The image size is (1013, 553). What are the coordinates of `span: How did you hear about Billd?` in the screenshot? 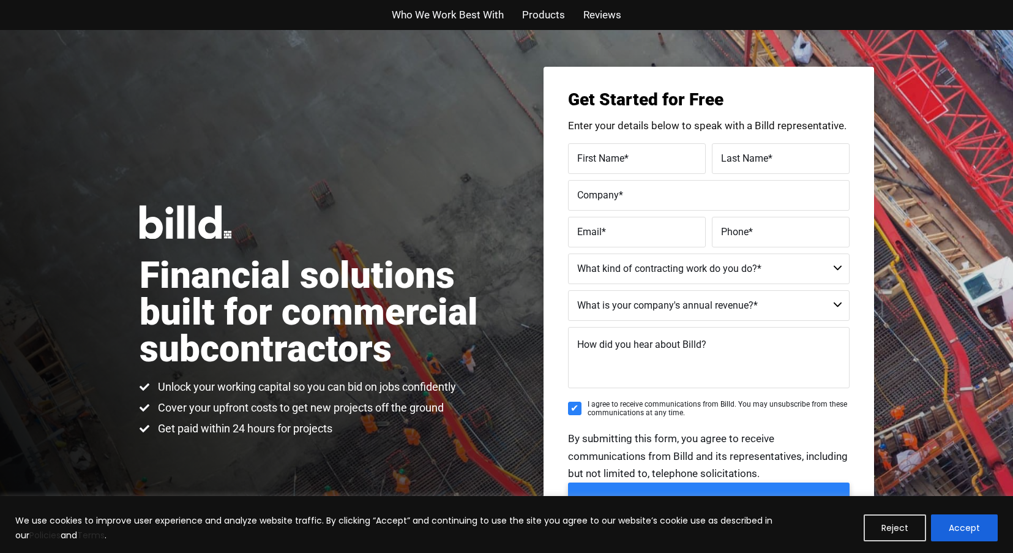 It's located at (641, 344).